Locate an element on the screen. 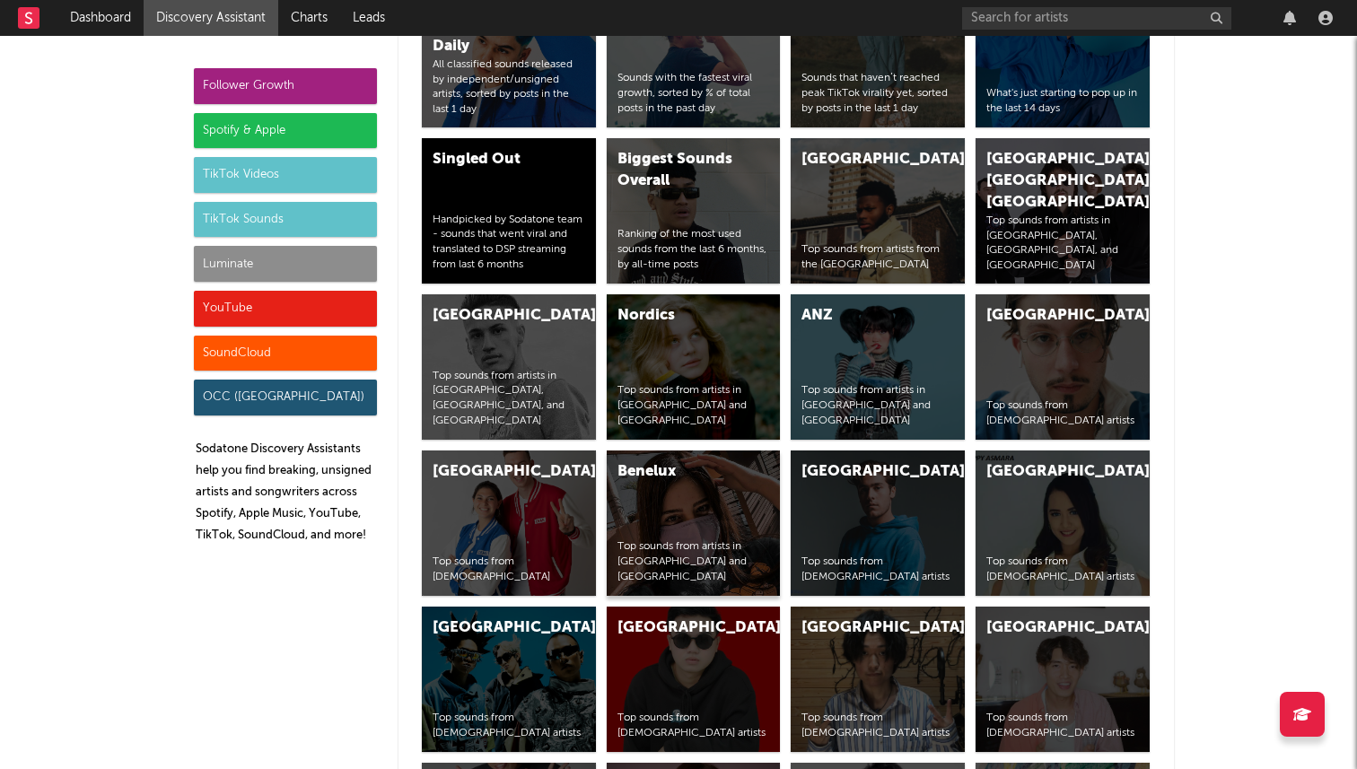 This screenshot has width=1357, height=769. div: Sounds that haven’t reached peak TikTok virality yet, sorted by posts in the last 1 day is located at coordinates (878, 93).